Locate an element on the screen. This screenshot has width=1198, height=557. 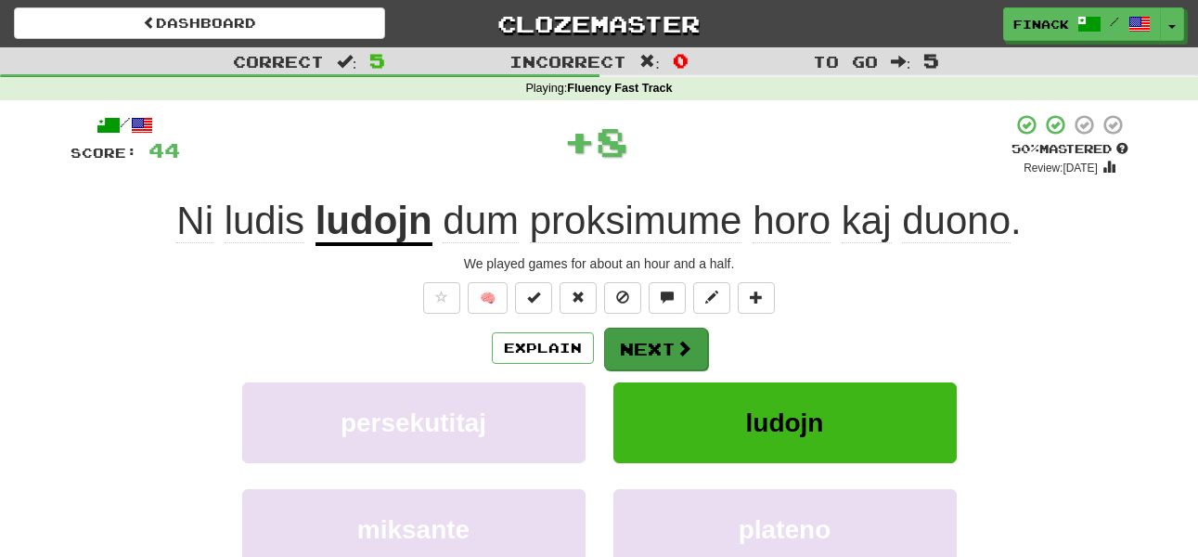
span: 44 is located at coordinates (164, 149).